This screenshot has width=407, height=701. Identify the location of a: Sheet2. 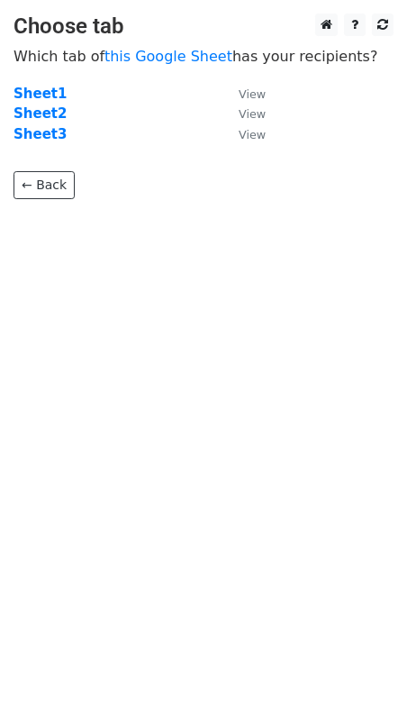
(40, 114).